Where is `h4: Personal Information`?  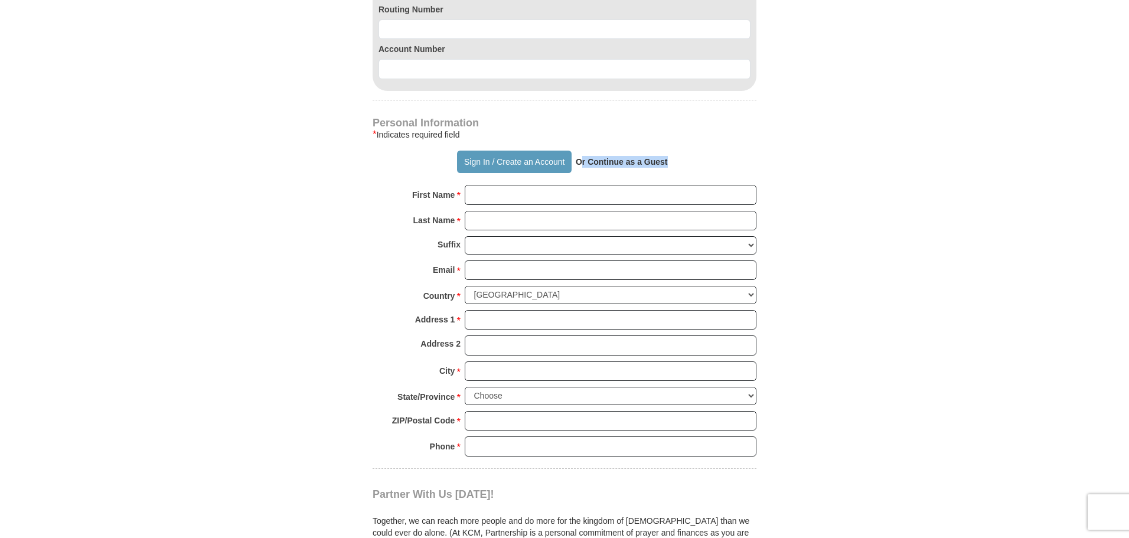 h4: Personal Information is located at coordinates (564, 123).